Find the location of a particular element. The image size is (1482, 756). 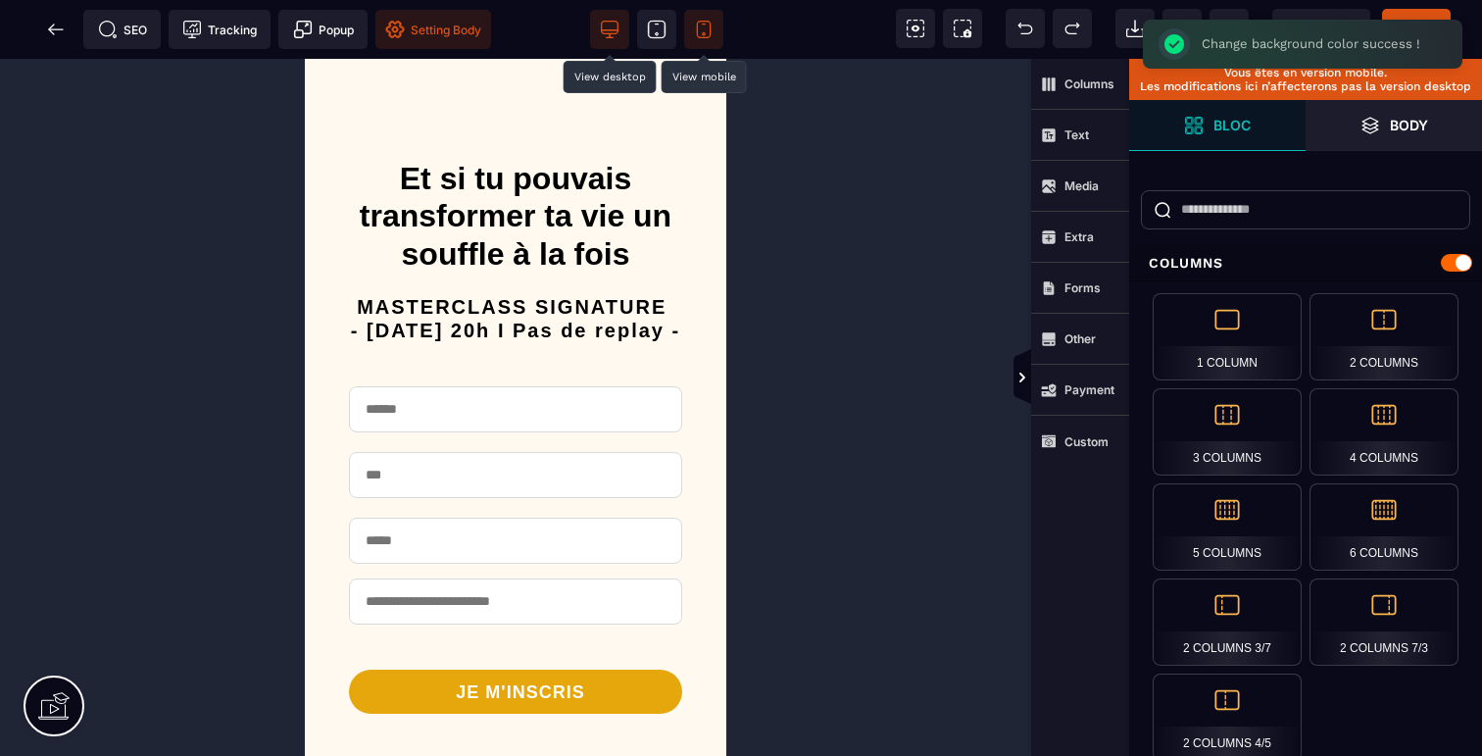

div: Columns is located at coordinates (1305, 263).